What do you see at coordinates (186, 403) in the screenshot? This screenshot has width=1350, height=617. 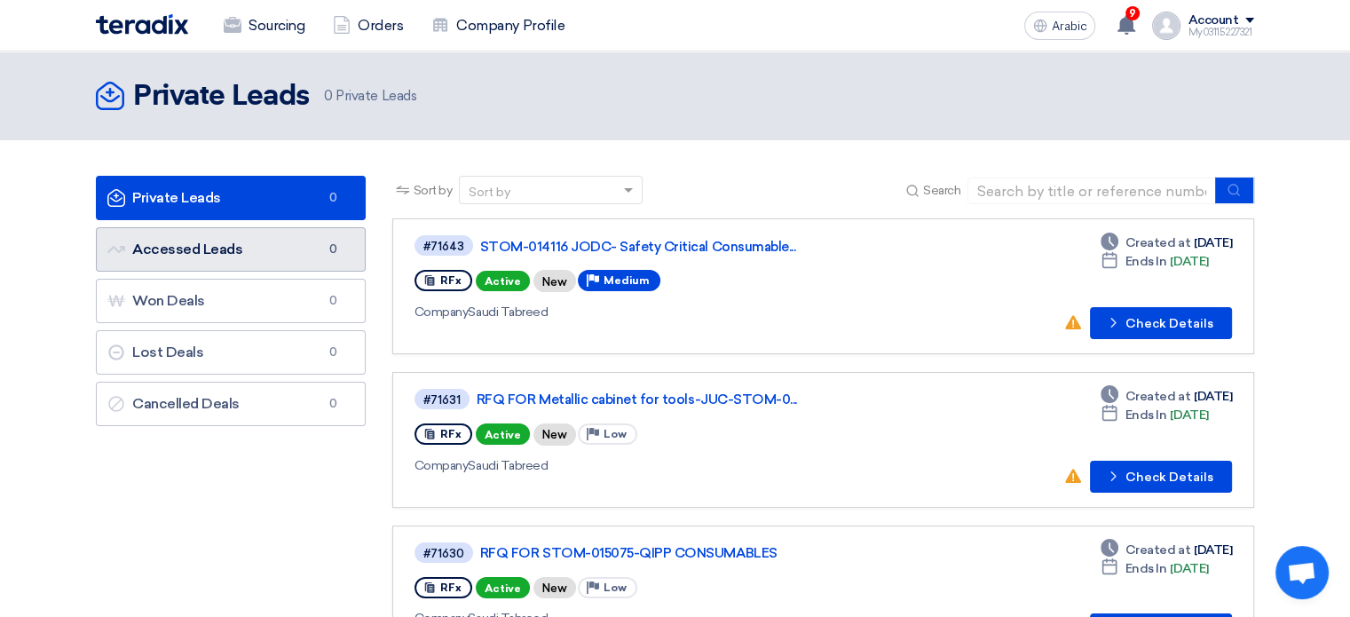 I see `font: Cancelled Deals` at bounding box center [186, 403].